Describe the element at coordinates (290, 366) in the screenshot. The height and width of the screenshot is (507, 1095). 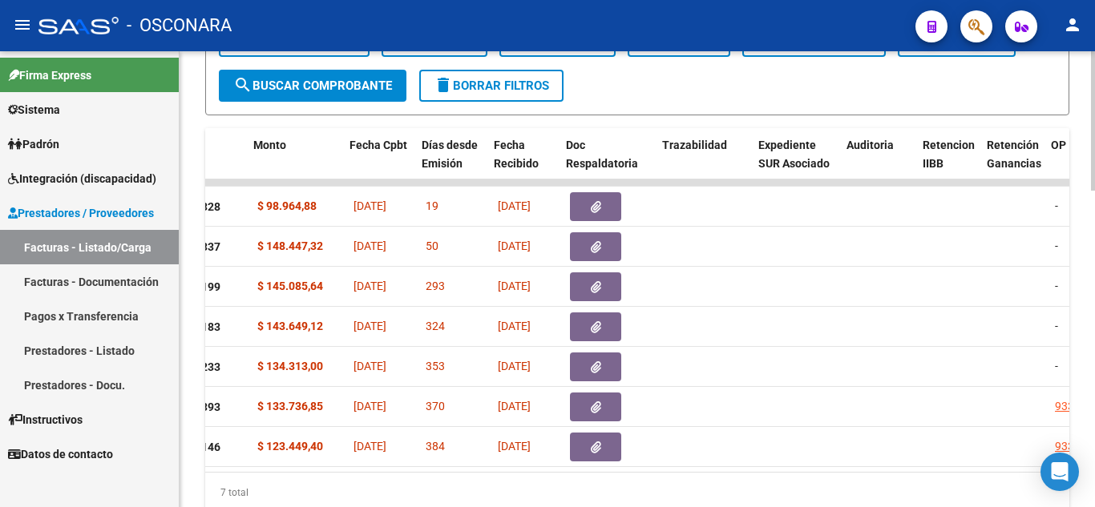
I see `strong: $ 134.313,00` at that location.